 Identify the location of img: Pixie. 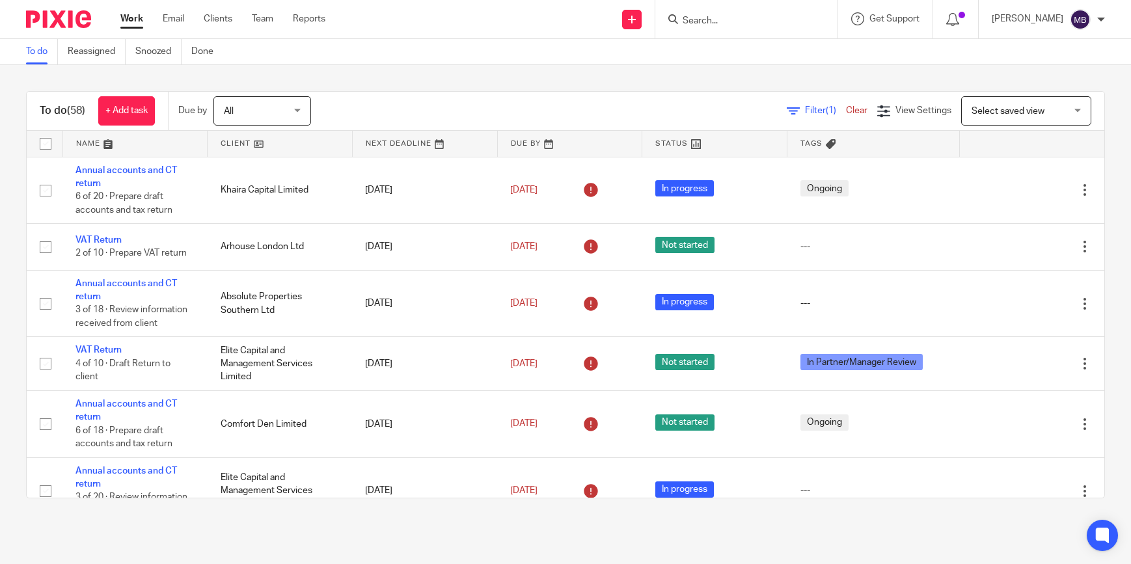
(59, 19).